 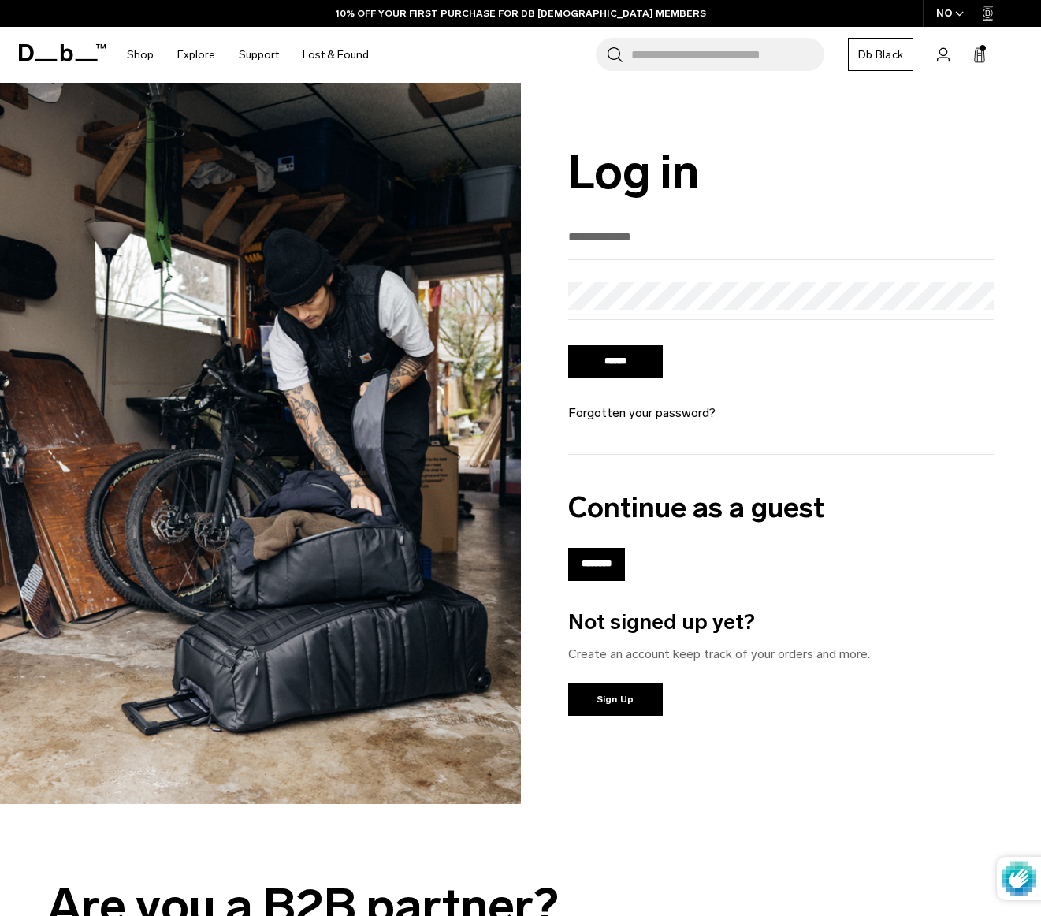 I want to click on a: Lost & Found, so click(x=336, y=54).